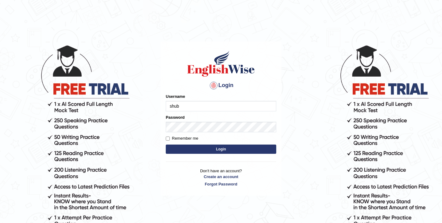 The height and width of the screenshot is (223, 442). What do you see at coordinates (221, 85) in the screenshot?
I see `h4: Login` at bounding box center [221, 85].